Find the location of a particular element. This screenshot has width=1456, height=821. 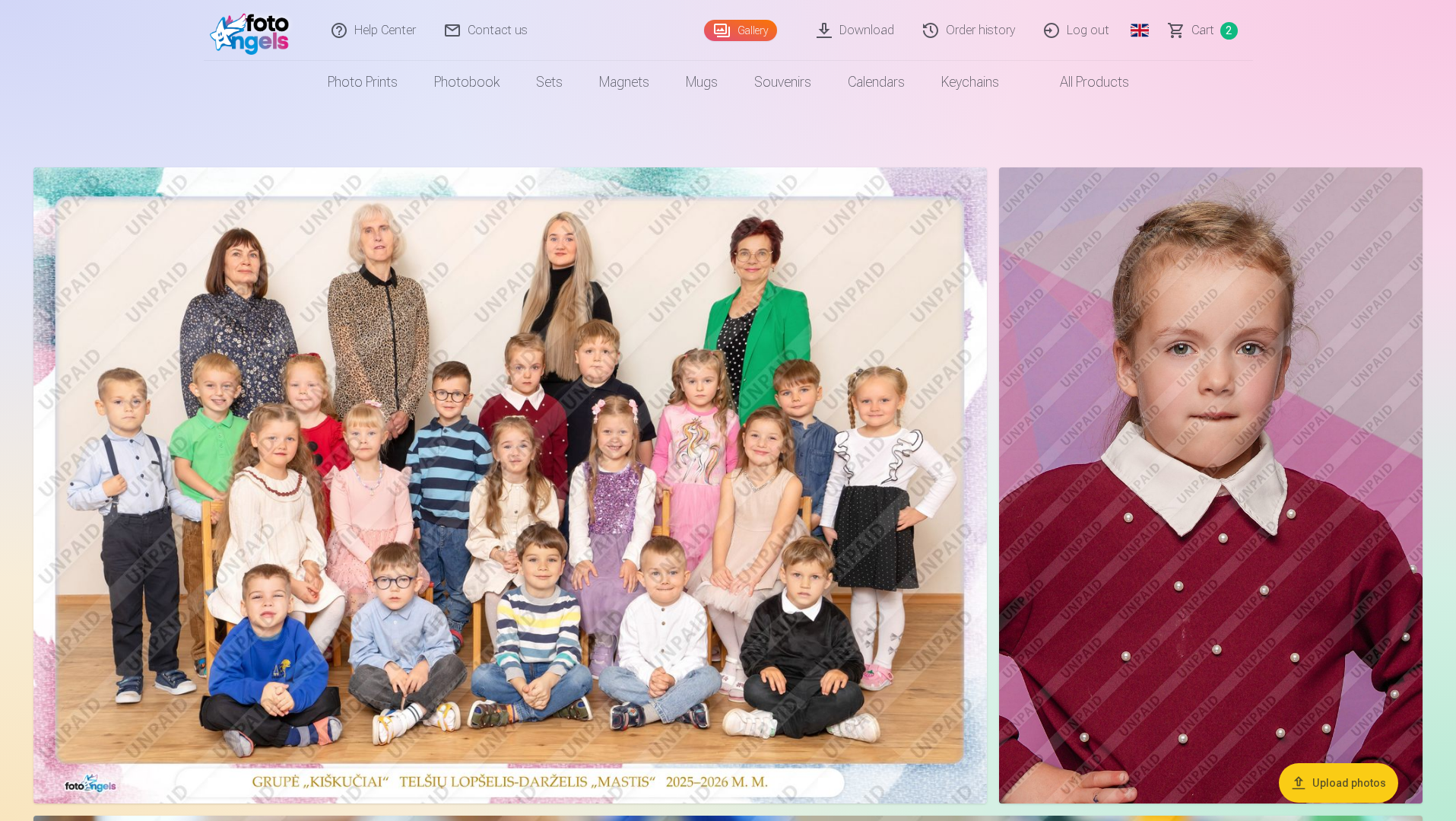

a: Photobook is located at coordinates (467, 82).